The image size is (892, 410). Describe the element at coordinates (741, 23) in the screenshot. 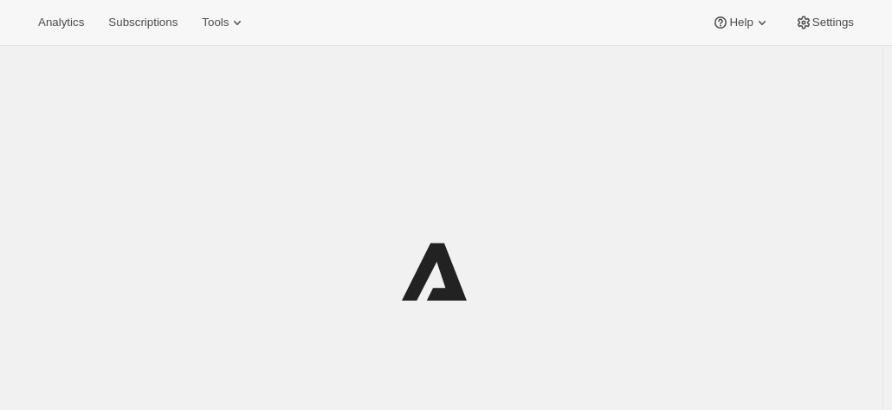

I see `button: Help` at that location.